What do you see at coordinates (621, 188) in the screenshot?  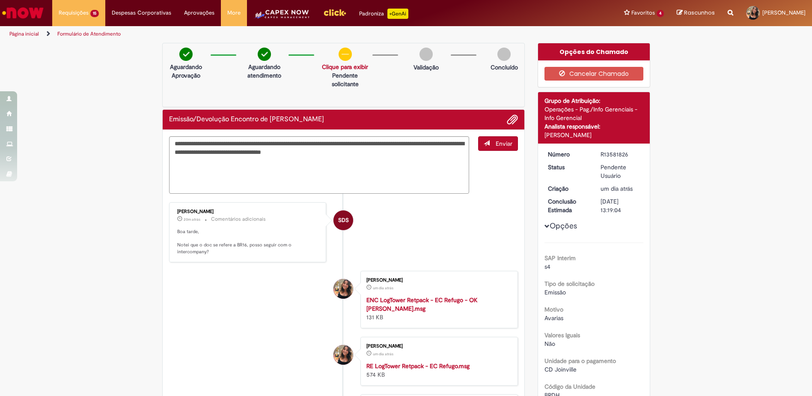 I see `div: 30/09/2025 14:19:00` at bounding box center [621, 188].